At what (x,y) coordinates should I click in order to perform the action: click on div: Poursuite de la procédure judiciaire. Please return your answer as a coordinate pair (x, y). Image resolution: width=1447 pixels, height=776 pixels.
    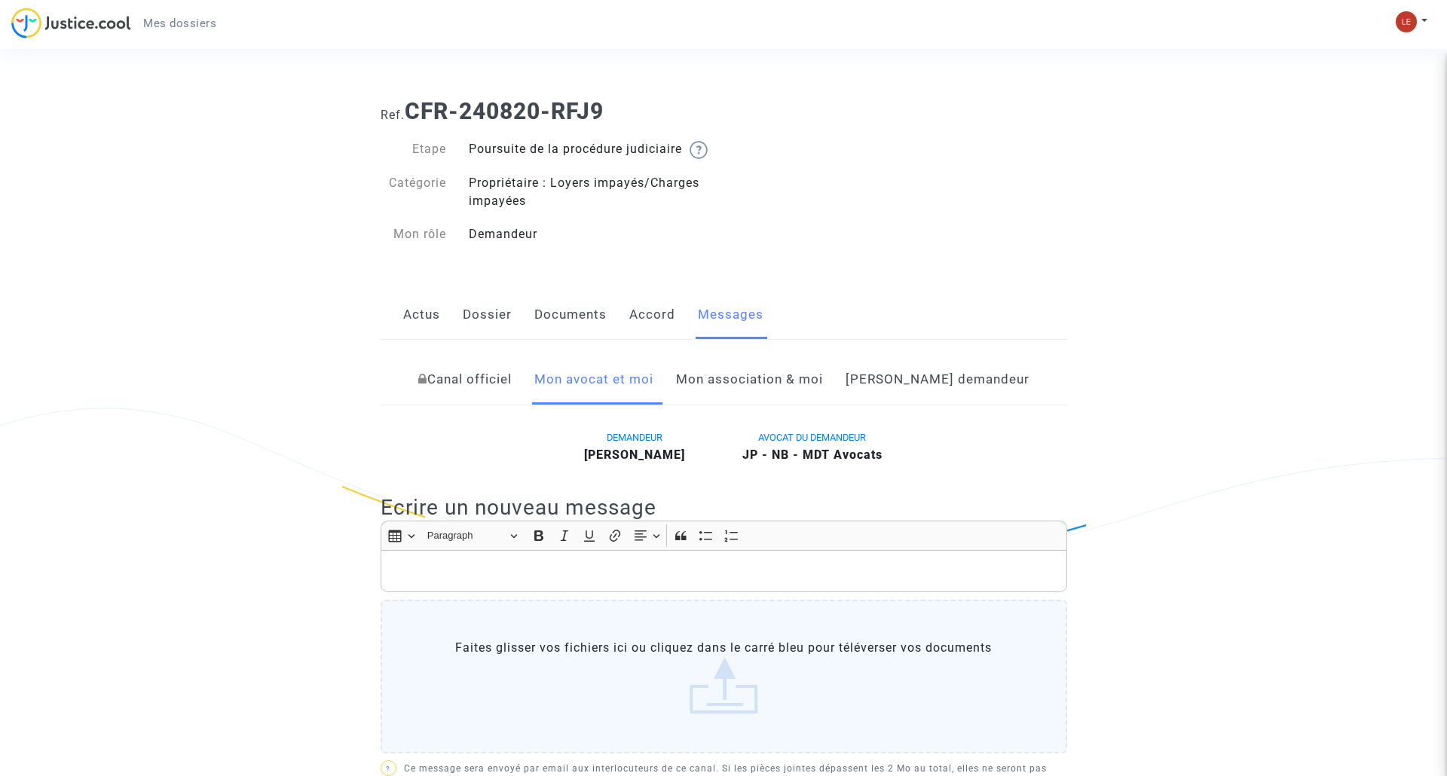
    Looking at the image, I should click on (590, 149).